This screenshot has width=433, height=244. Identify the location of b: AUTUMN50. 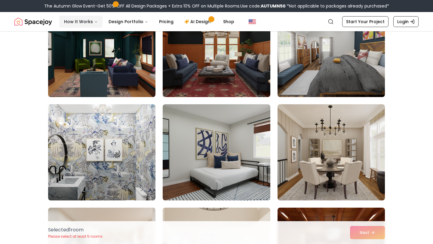
(273, 6).